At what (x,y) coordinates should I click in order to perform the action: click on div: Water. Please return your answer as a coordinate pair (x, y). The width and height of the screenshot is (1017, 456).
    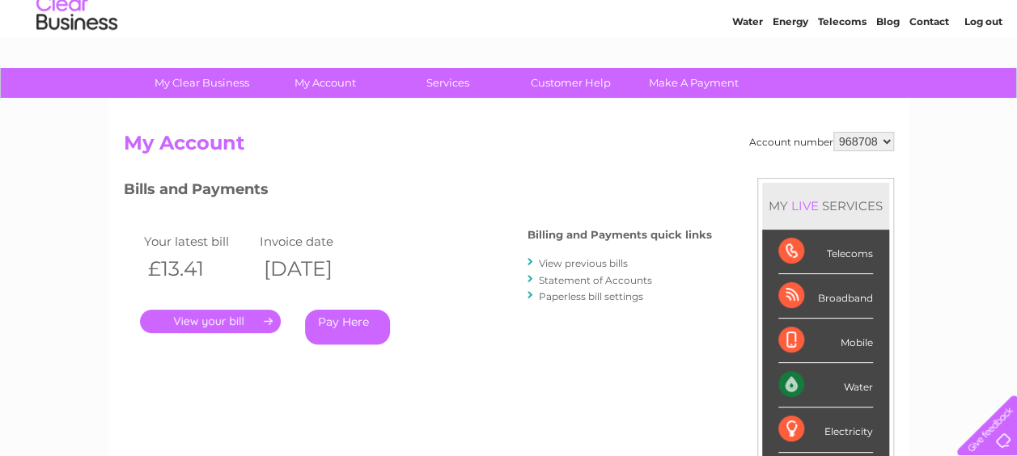
    Looking at the image, I should click on (825, 385).